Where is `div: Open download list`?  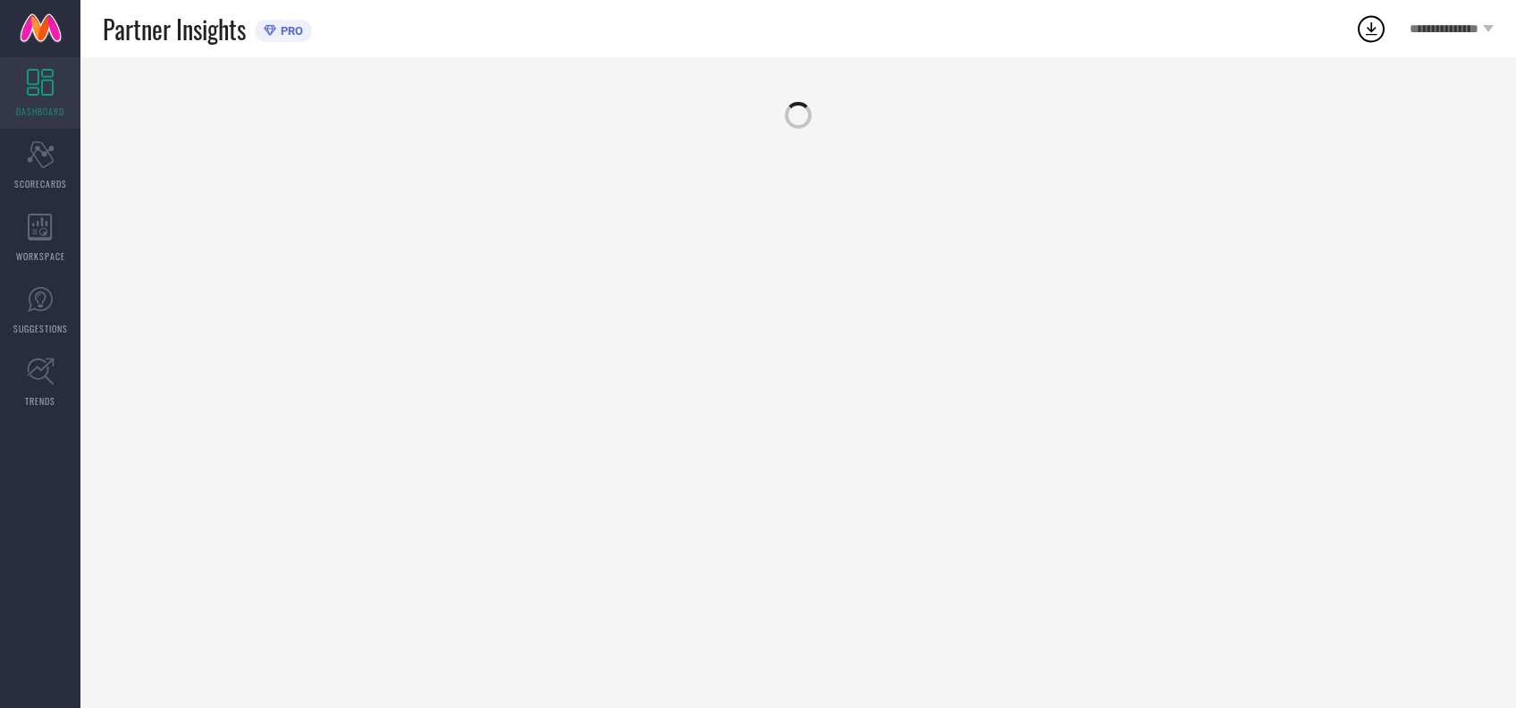
div: Open download list is located at coordinates (1371, 29).